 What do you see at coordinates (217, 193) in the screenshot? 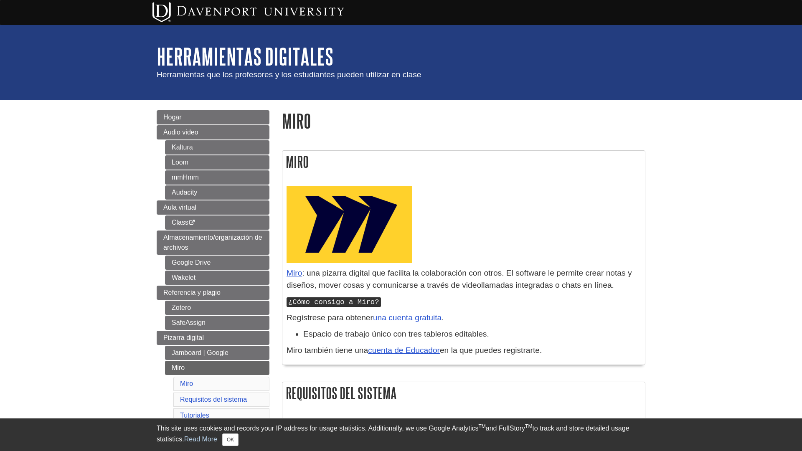
I see `a: Audacity` at bounding box center [217, 193].